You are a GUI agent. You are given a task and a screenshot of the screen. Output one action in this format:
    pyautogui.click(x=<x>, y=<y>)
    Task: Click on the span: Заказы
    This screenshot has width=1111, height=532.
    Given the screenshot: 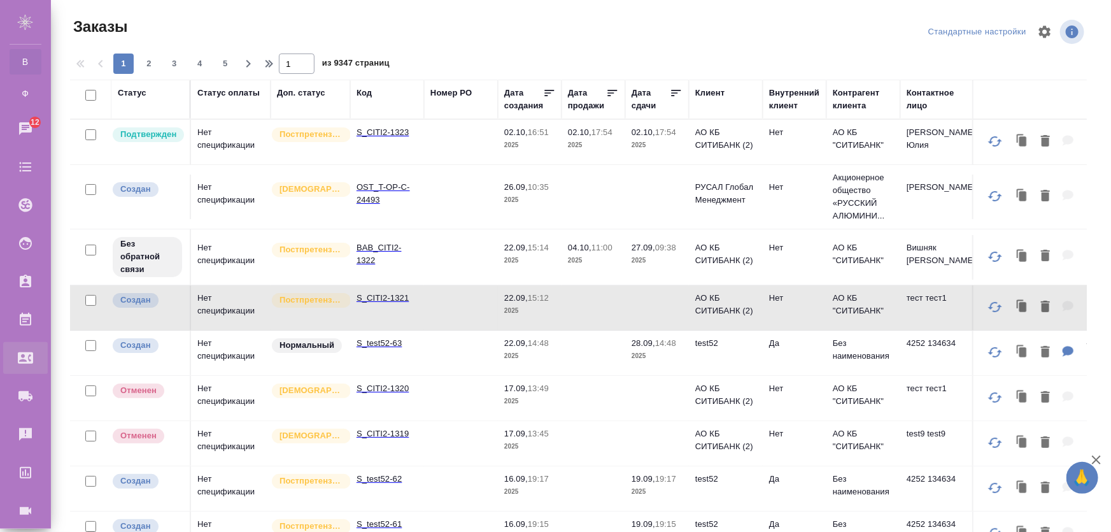 What is the action you would take?
    pyautogui.click(x=99, y=27)
    